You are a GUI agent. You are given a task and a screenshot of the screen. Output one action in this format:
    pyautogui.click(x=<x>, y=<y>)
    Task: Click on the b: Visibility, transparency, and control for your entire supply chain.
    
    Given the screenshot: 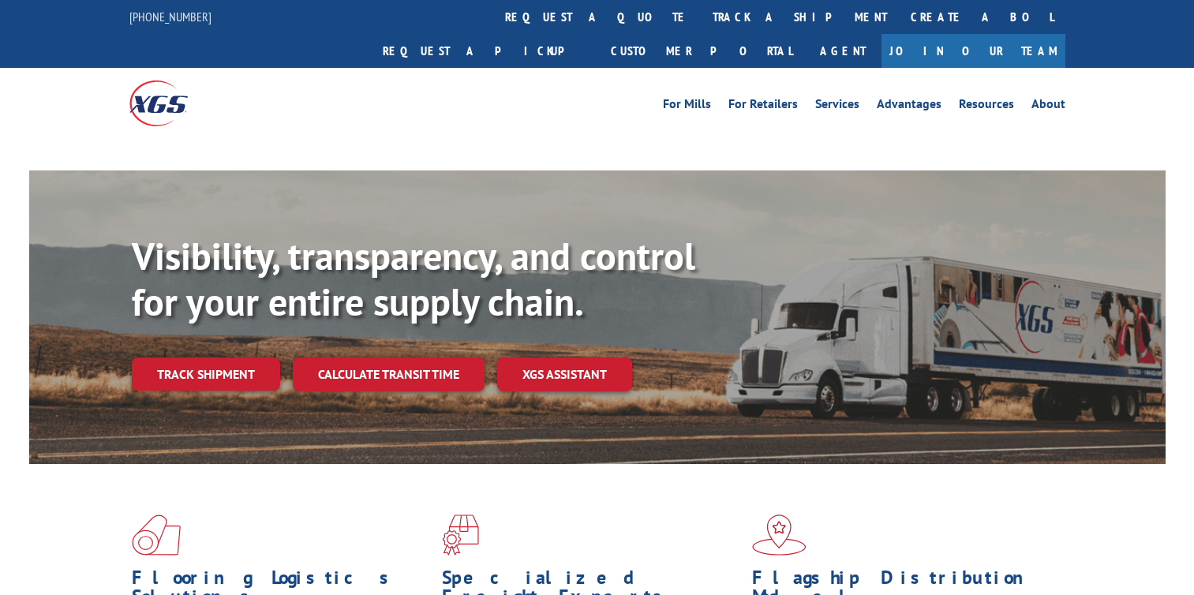 What is the action you would take?
    pyautogui.click(x=414, y=279)
    